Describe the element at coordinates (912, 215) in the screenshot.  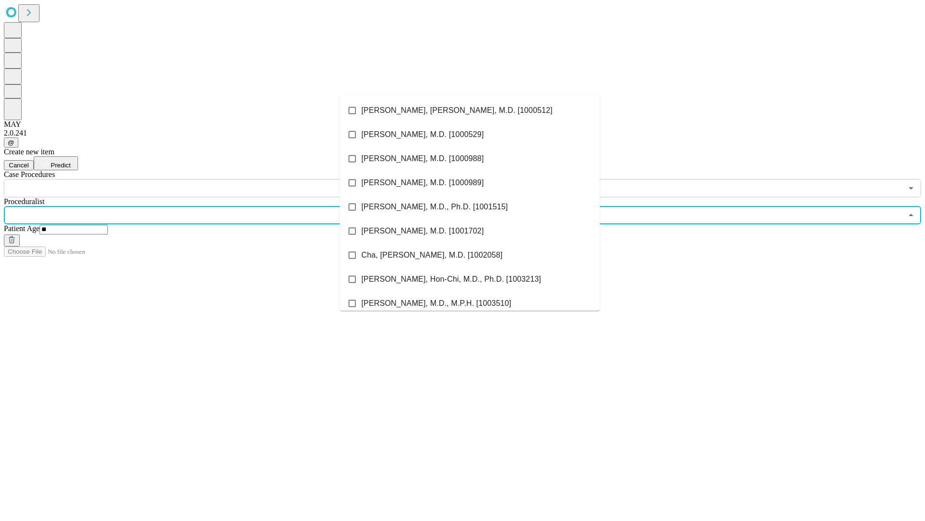
I see `button: Close` at that location.